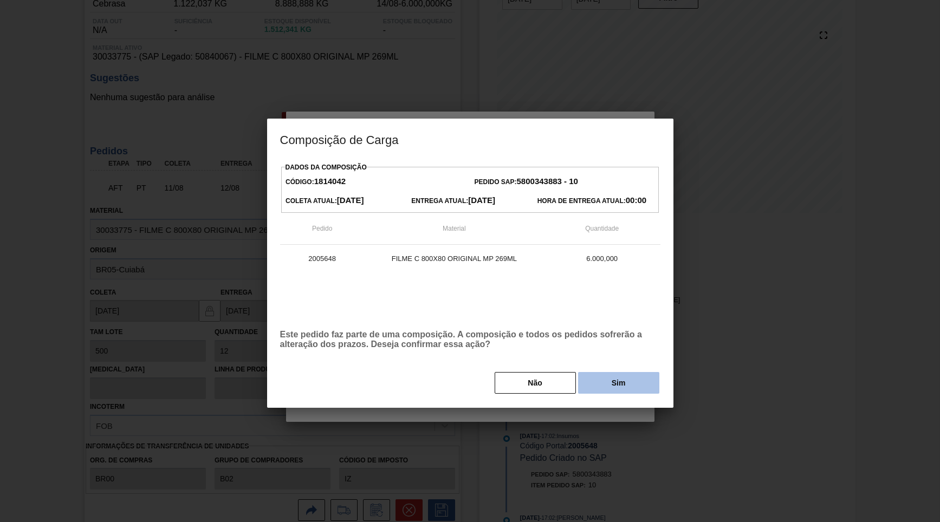  I want to click on span: Hora de Entrega Atual:, so click(592, 201).